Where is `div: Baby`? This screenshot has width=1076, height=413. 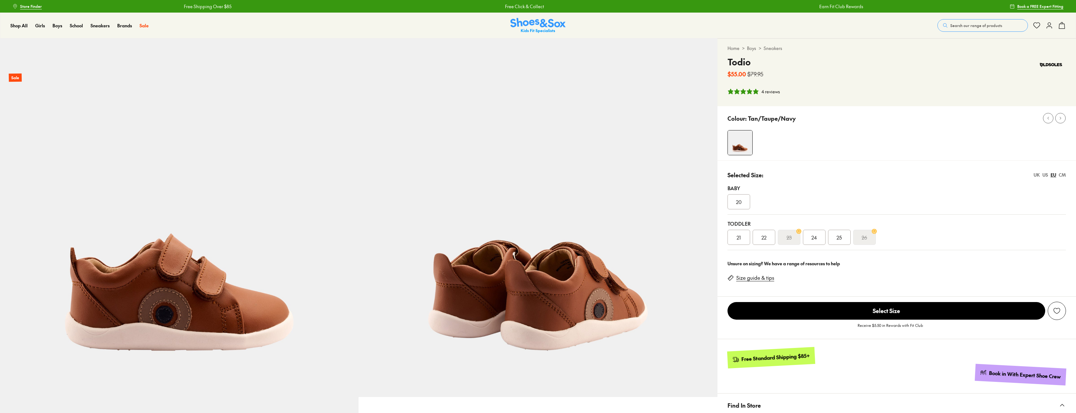
div: Baby is located at coordinates (897, 188).